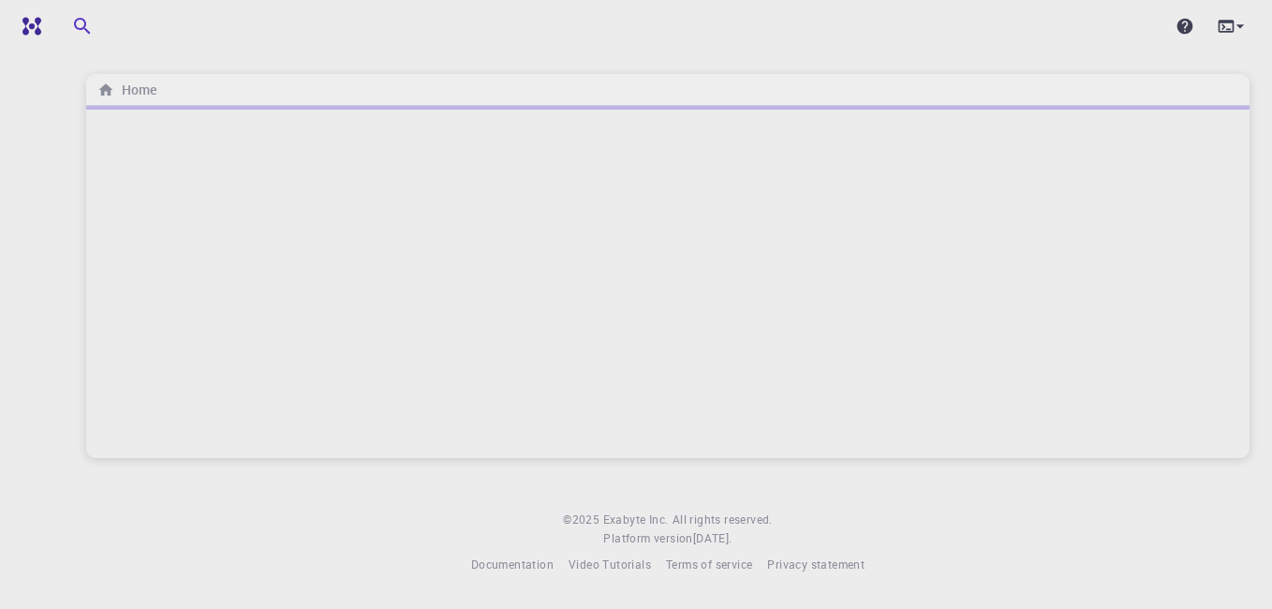 Image resolution: width=1272 pixels, height=609 pixels. Describe the element at coordinates (816, 565) in the screenshot. I see `a: Privacy statement` at that location.